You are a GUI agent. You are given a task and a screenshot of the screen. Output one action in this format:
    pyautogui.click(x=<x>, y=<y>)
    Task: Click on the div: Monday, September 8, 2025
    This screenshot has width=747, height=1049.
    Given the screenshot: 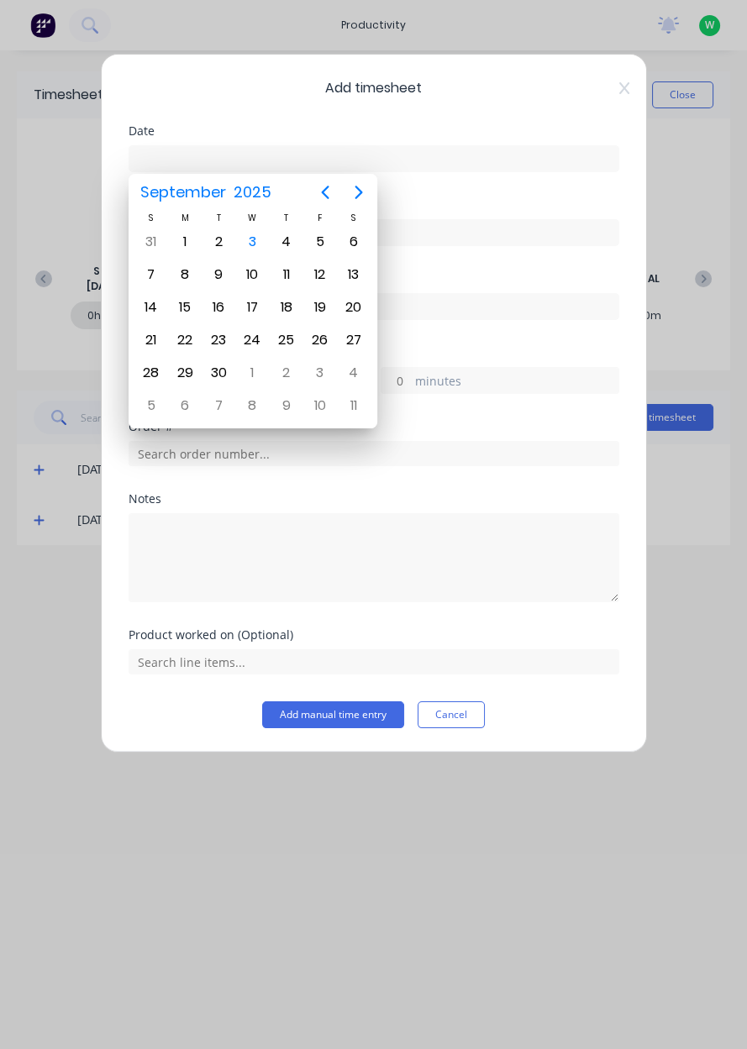 What is the action you would take?
    pyautogui.click(x=185, y=275)
    